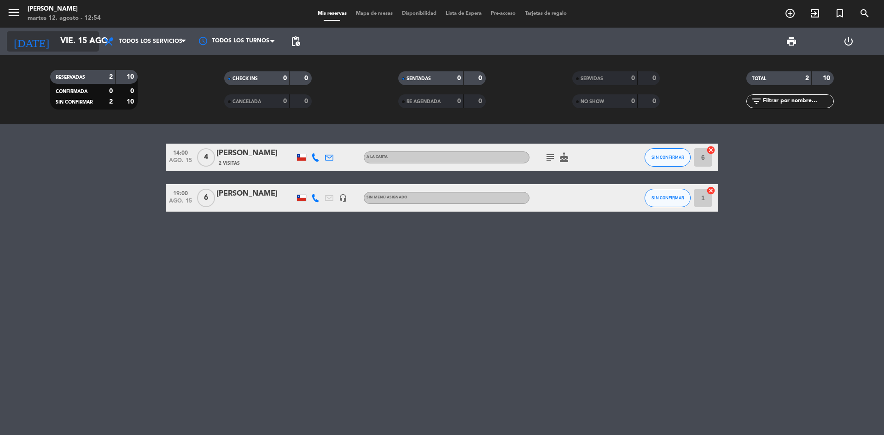 Image resolution: width=884 pixels, height=435 pixels. What do you see at coordinates (71, 92) in the screenshot?
I see `span: CONFIRMADA` at bounding box center [71, 92].